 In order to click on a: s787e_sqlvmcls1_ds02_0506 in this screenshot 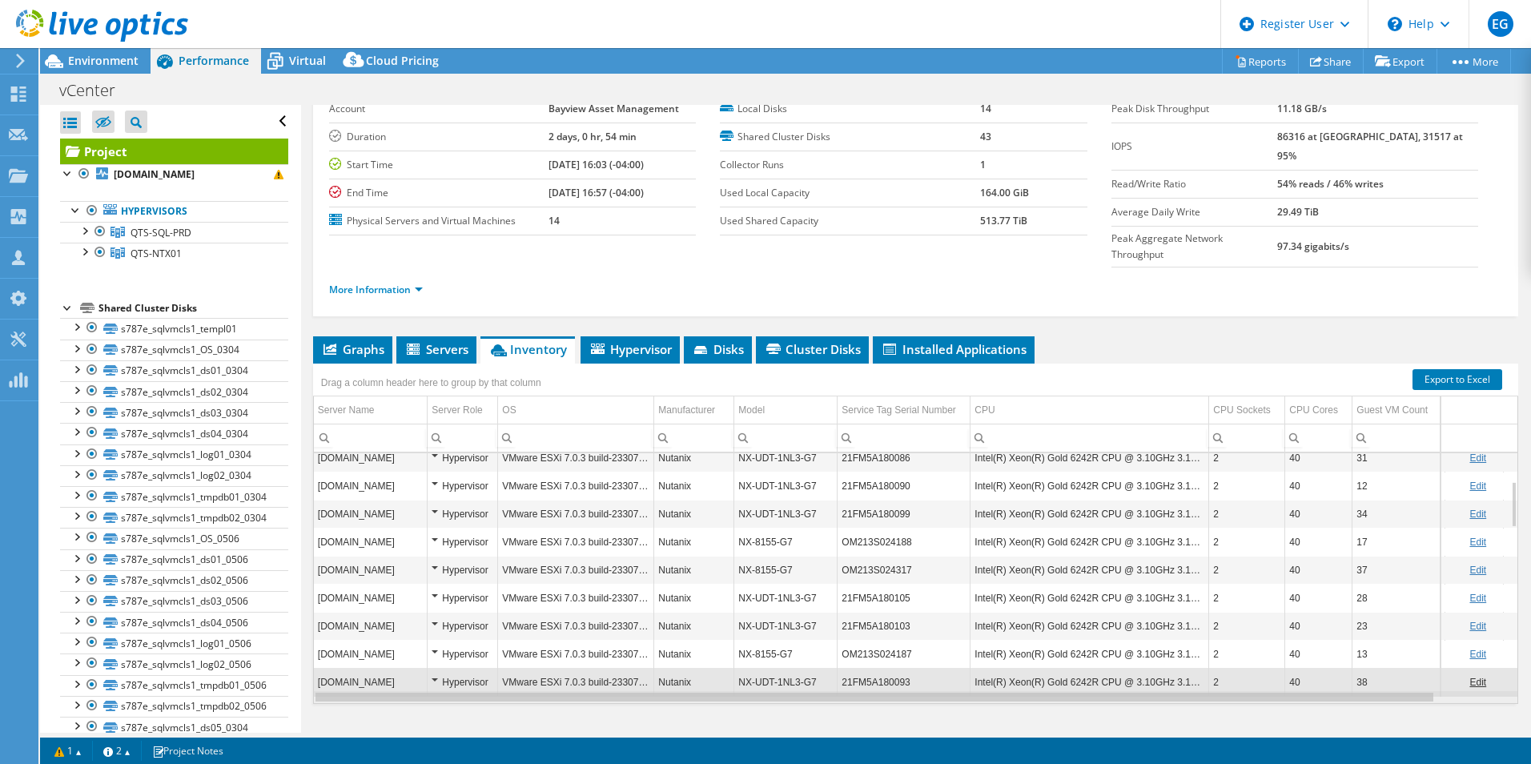, I will do `click(174, 580)`.